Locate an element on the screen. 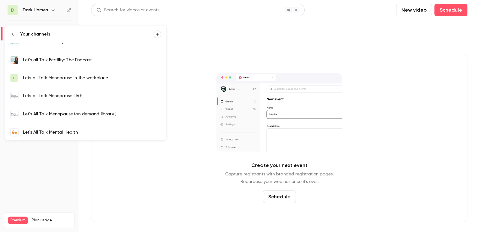  div: Let's all Talk Fertility: The Podcast is located at coordinates (92, 60).